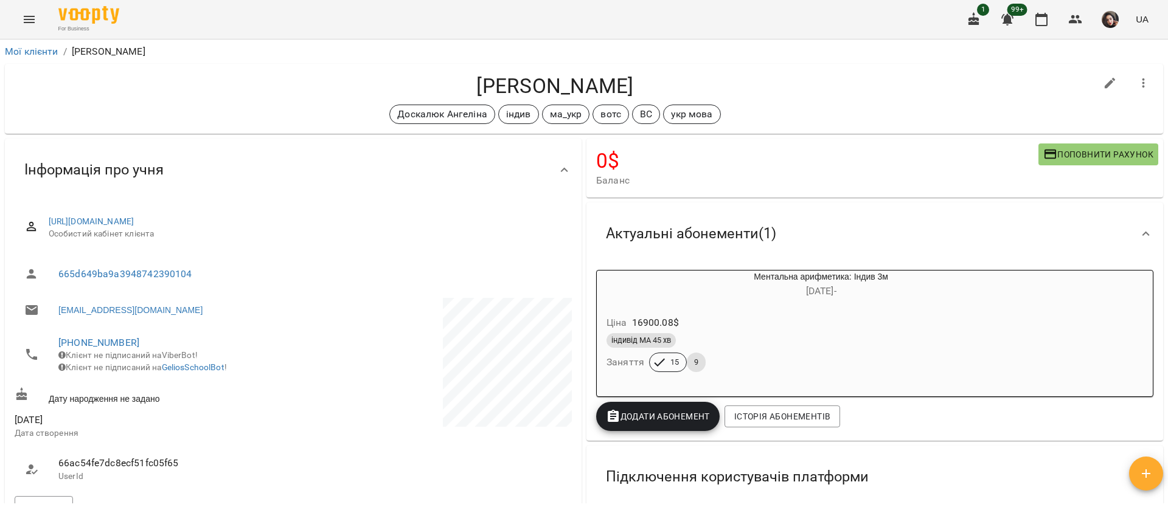 Image resolution: width=1168 pixels, height=510 pixels. What do you see at coordinates (32, 51) in the screenshot?
I see `a: Мої клієнти` at bounding box center [32, 51].